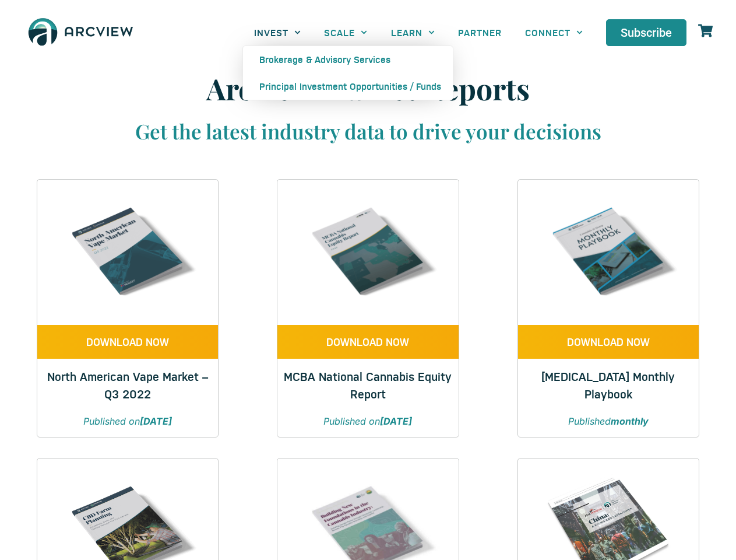 The image size is (736, 560). Describe the element at coordinates (348, 73) in the screenshot. I see `ul: INVEST` at that location.